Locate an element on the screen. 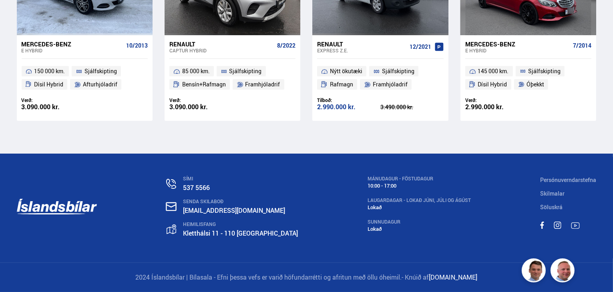 The width and height of the screenshot is (613, 292). img: nHj8e-n-aHgjukTg.svg is located at coordinates (171, 207).